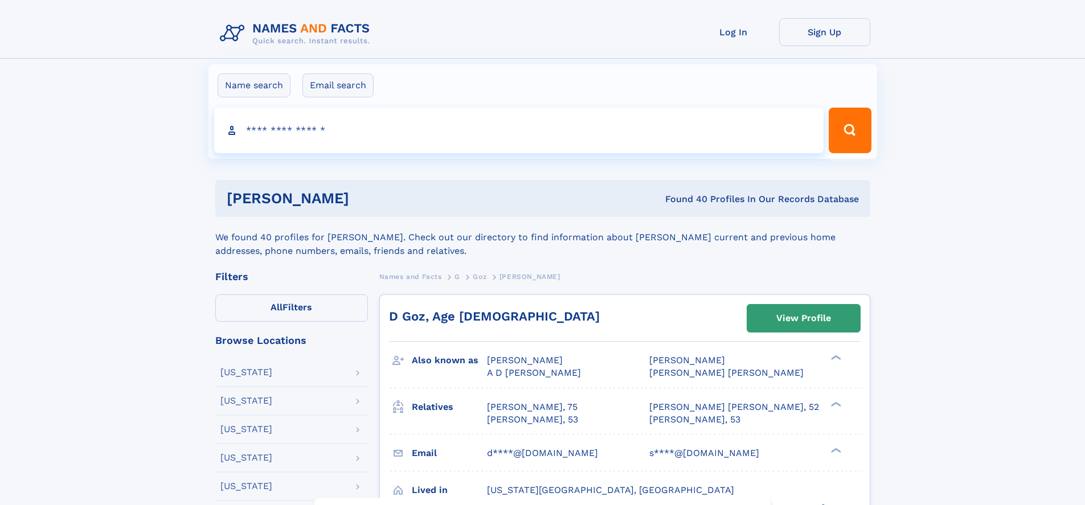  I want to click on div: Filters, so click(292, 277).